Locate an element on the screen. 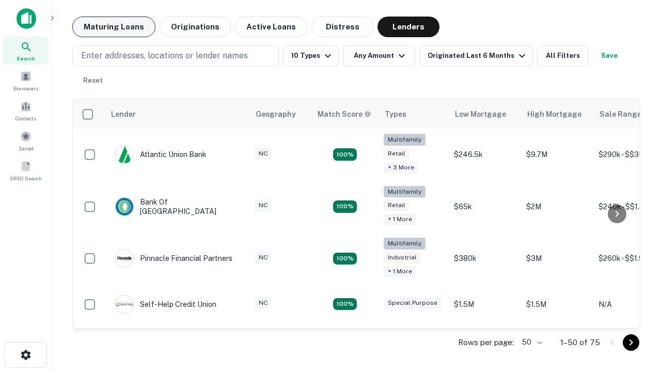  div: Atlantic Union Bank is located at coordinates (161, 154).